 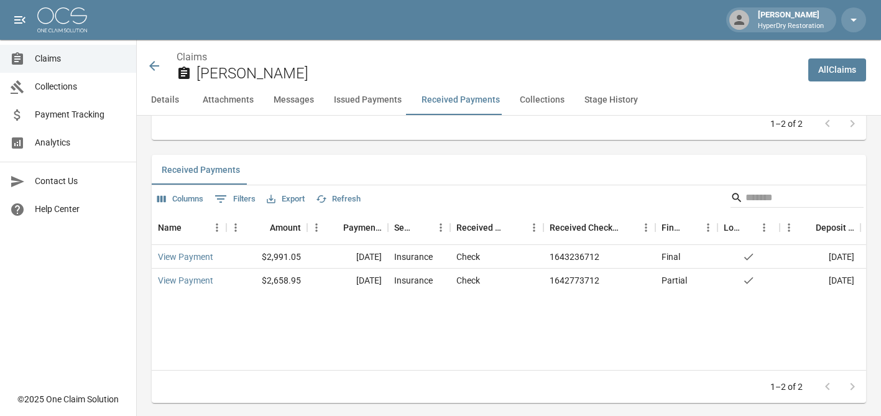 I want to click on div: 1643236712, so click(x=574, y=257).